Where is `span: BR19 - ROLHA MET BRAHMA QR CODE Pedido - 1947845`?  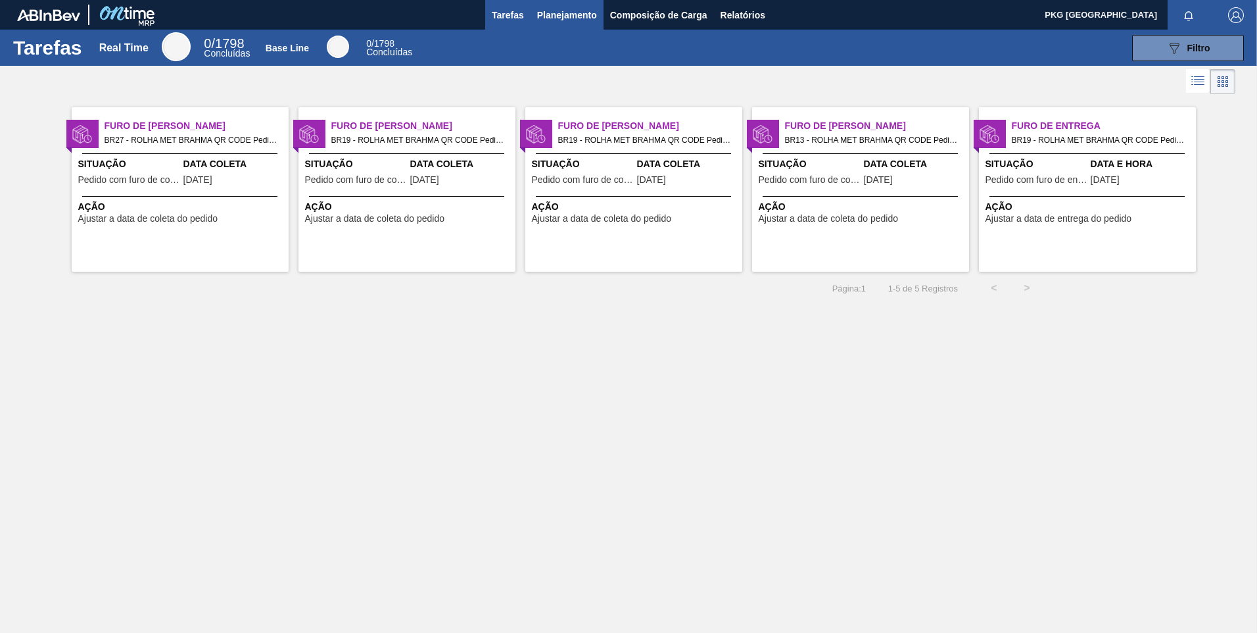
span: BR19 - ROLHA MET BRAHMA QR CODE Pedido - 1947845 is located at coordinates (1099, 140).